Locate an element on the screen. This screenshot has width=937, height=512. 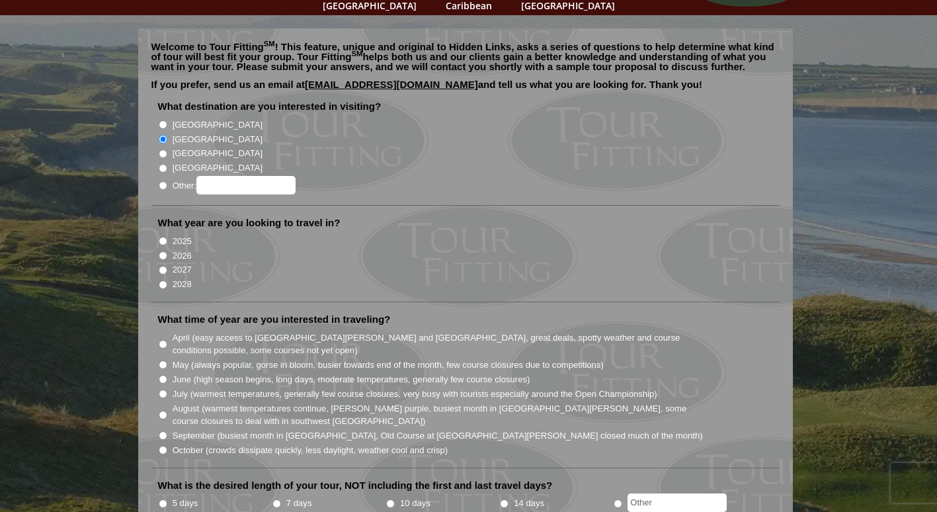
label: 10 days is located at coordinates (415, 503).